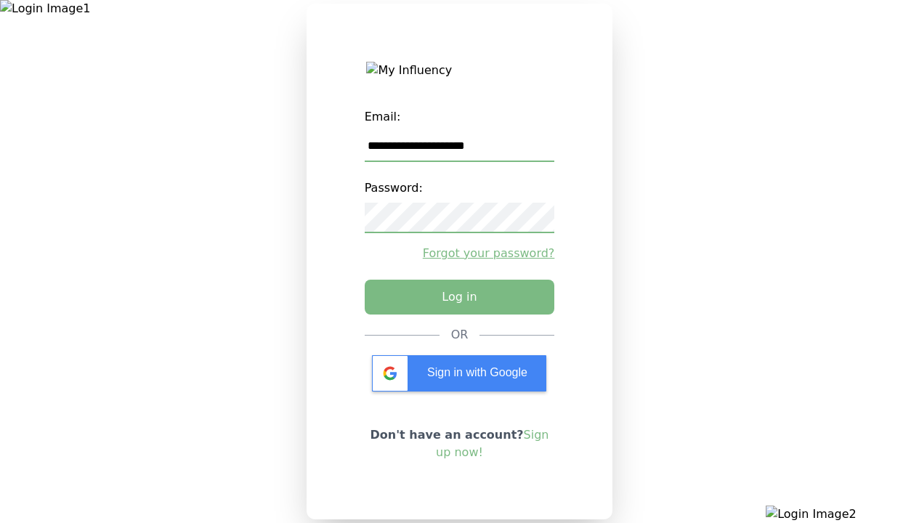  Describe the element at coordinates (459, 373) in the screenshot. I see `div: Sign in with Google` at that location.